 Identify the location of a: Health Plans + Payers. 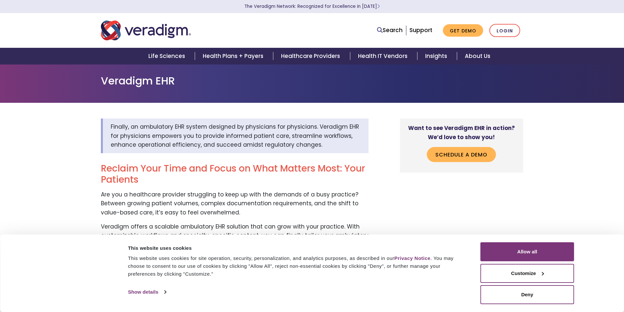
(234, 56).